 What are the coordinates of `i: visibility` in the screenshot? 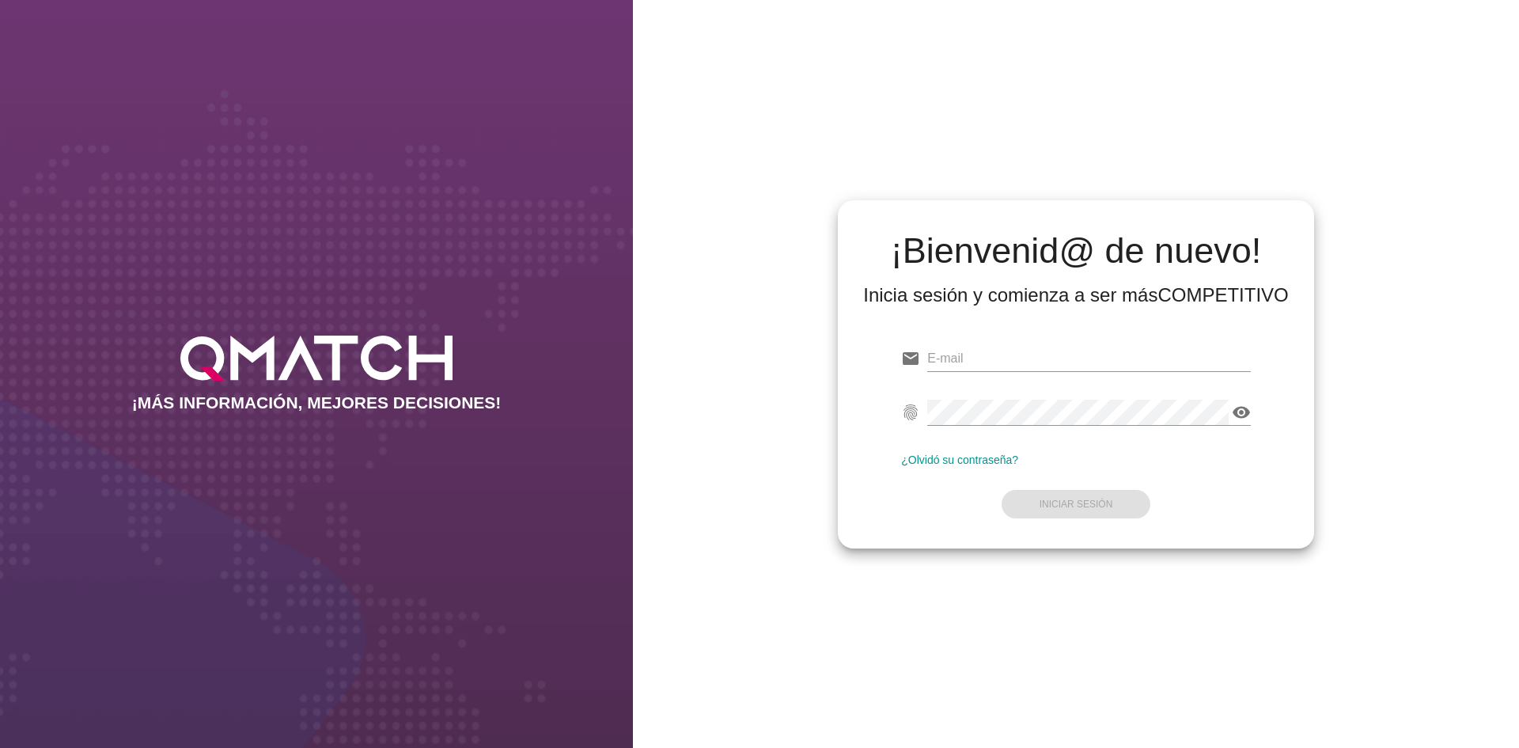 It's located at (1241, 412).